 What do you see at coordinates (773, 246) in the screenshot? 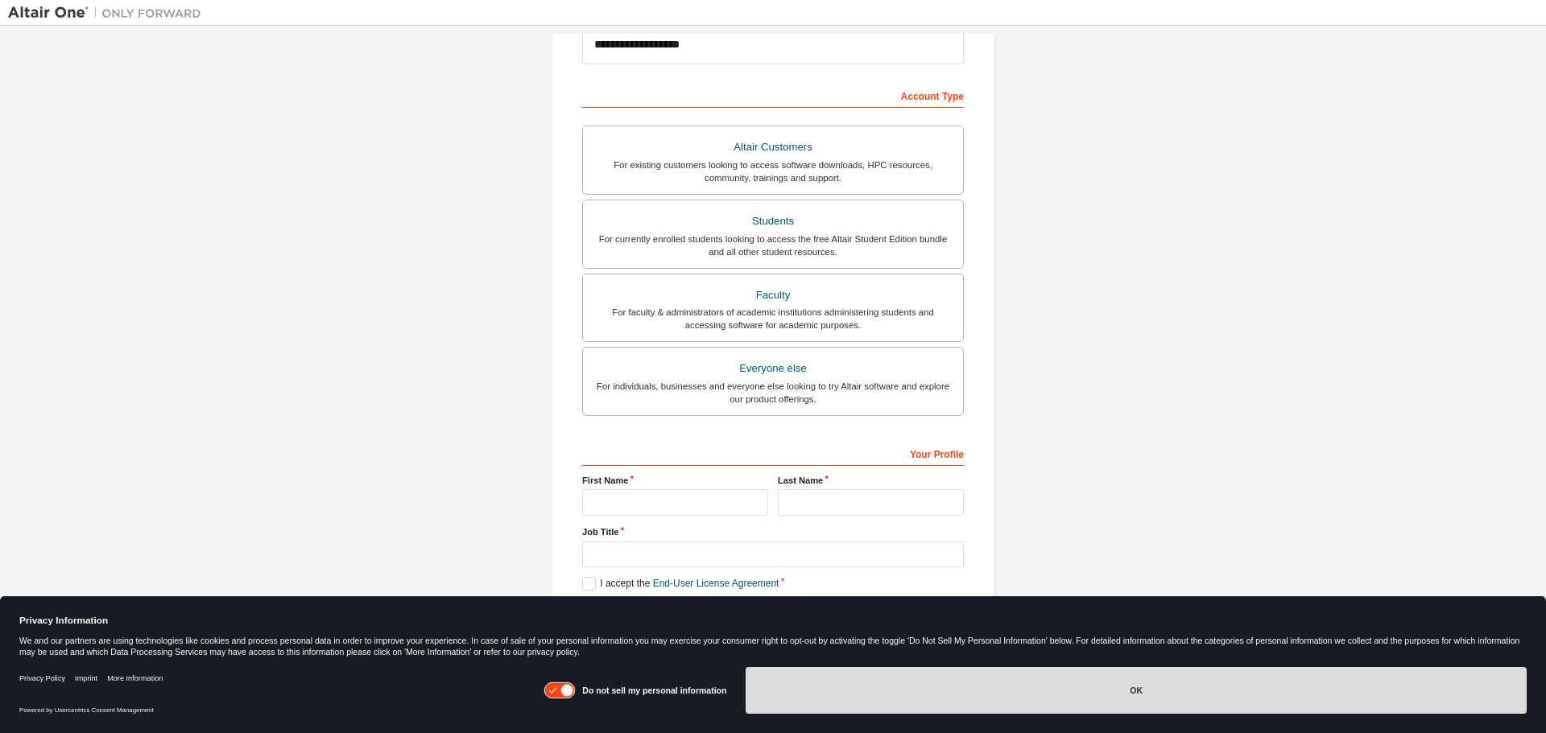
I see `div: For currently enrolled students looking to access the free Altair Student Edition bundle and all ...` at bounding box center [773, 246].